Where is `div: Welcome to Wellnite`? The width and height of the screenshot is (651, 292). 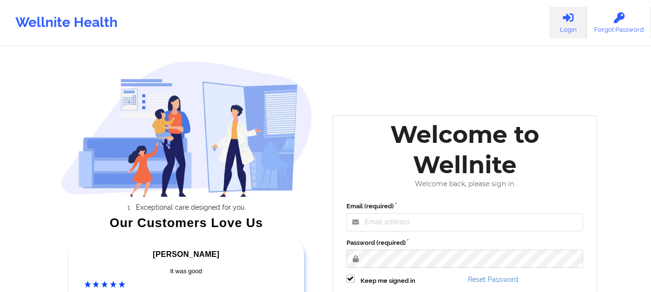
div: Welcome to Wellnite is located at coordinates (465, 150).